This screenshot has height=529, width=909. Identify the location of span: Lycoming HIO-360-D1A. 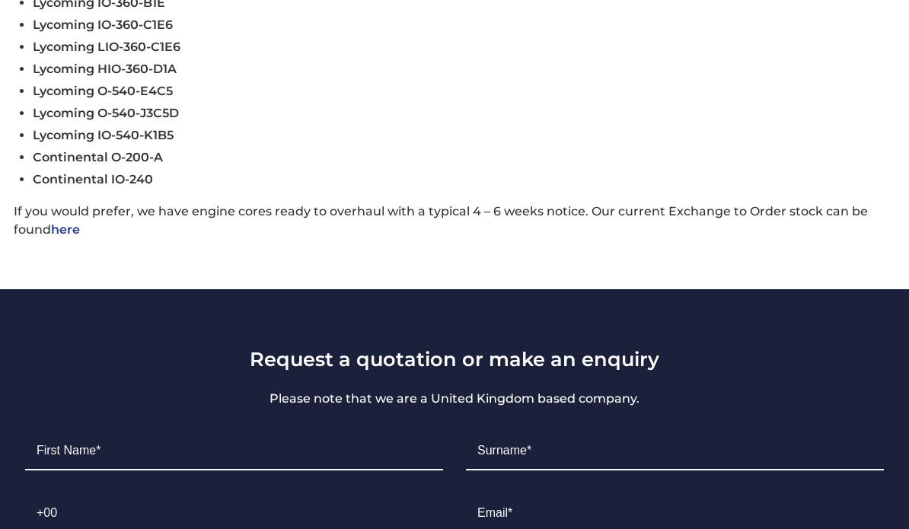
(104, 69).